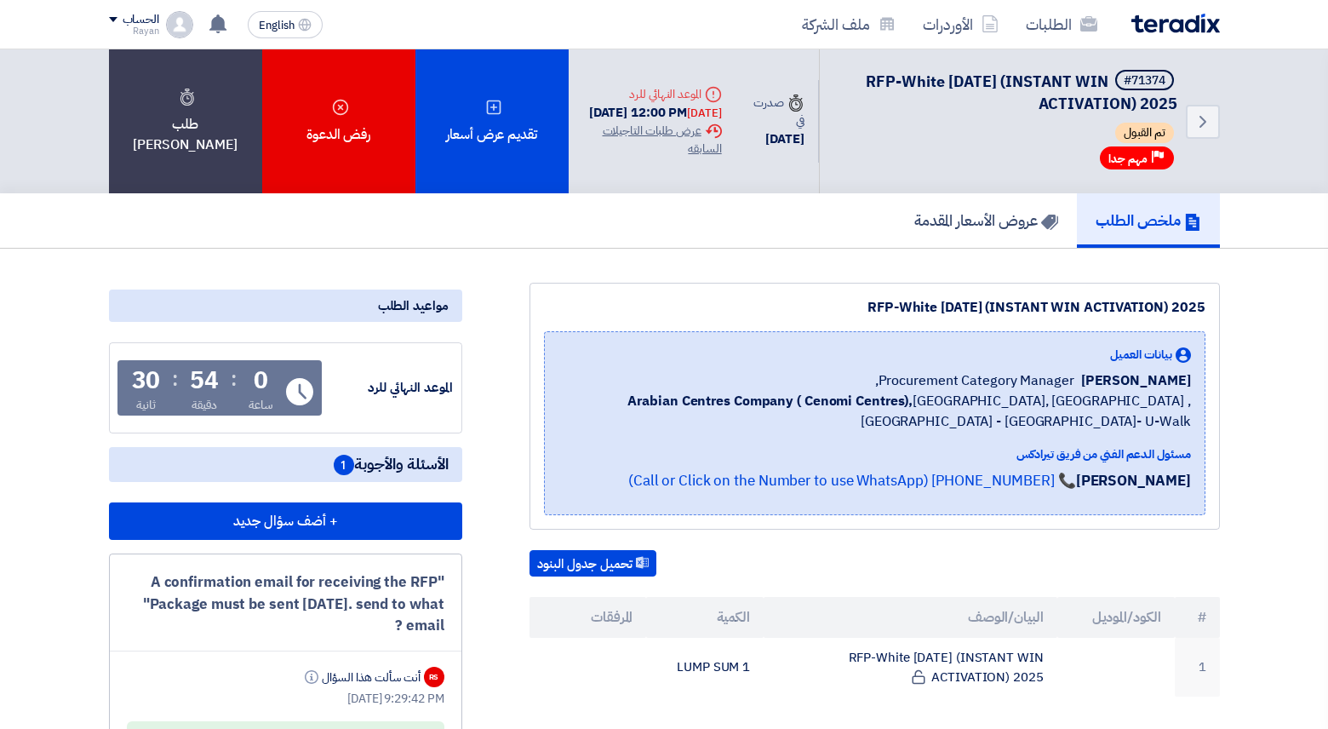 This screenshot has width=1328, height=729. Describe the element at coordinates (360, 677) in the screenshot. I see `div: أنت سألت هذا السؤال` at that location.